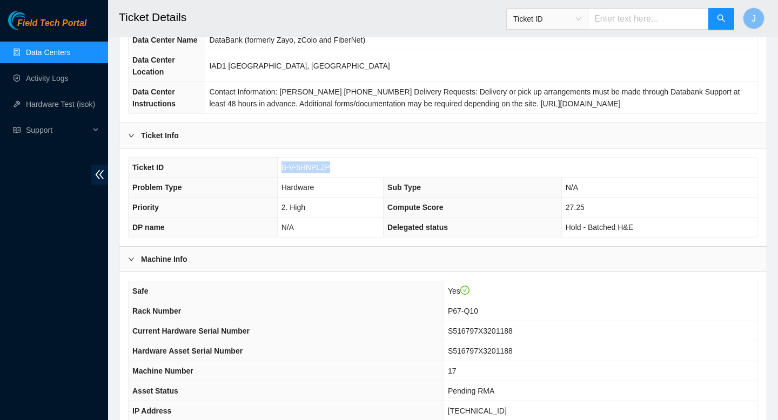 This screenshot has width=778, height=420. I want to click on span: double-left, so click(99, 175).